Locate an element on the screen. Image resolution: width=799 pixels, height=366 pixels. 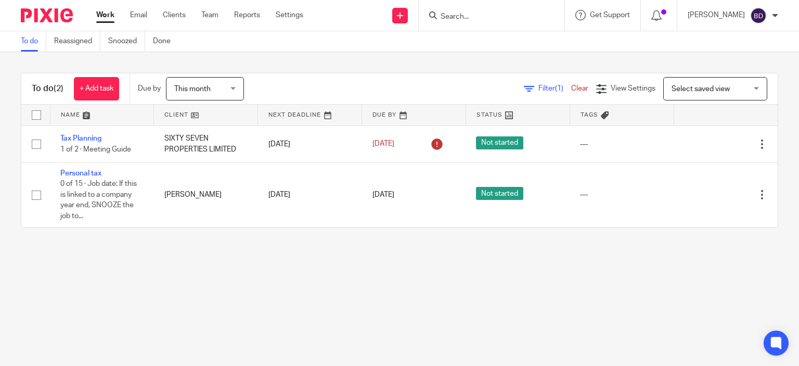
a: To do is located at coordinates (33, 41).